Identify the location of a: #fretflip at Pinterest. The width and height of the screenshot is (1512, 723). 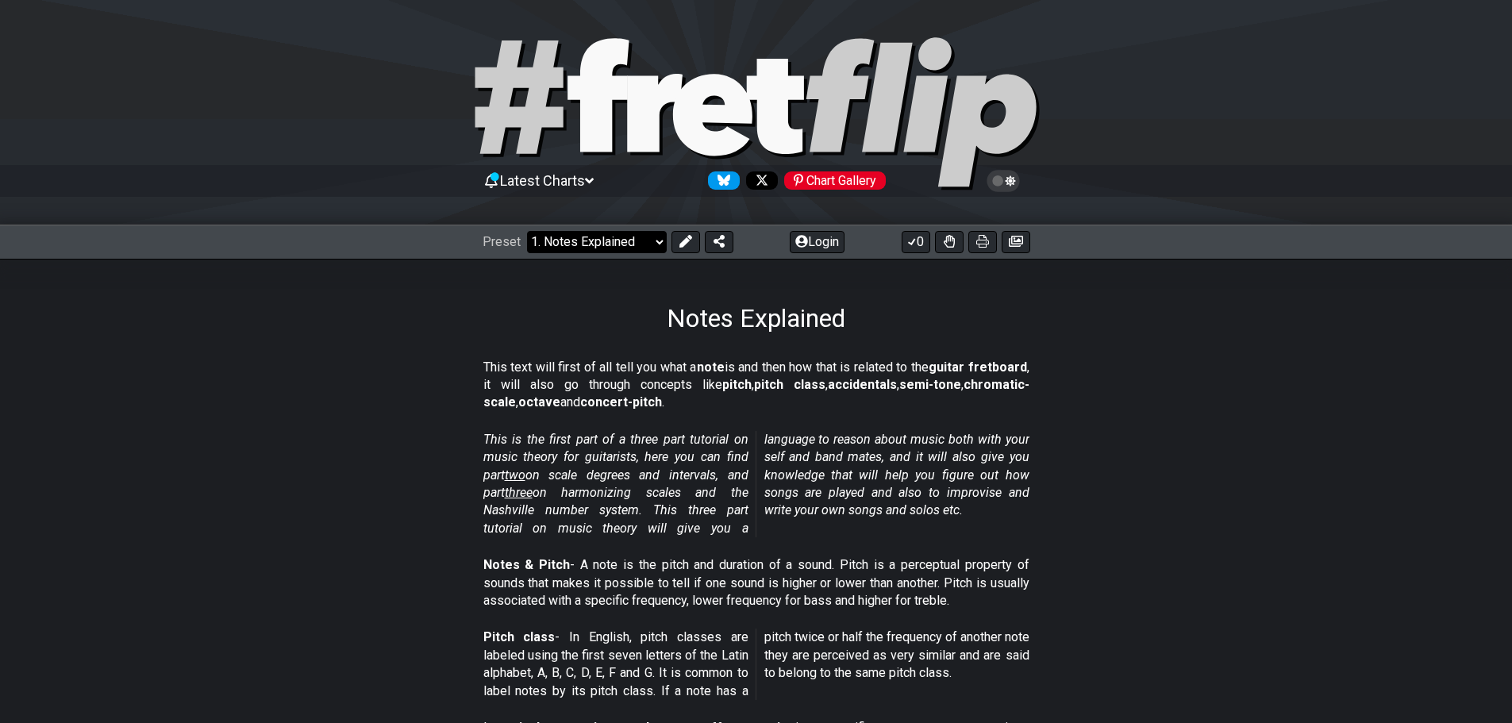
(832, 180).